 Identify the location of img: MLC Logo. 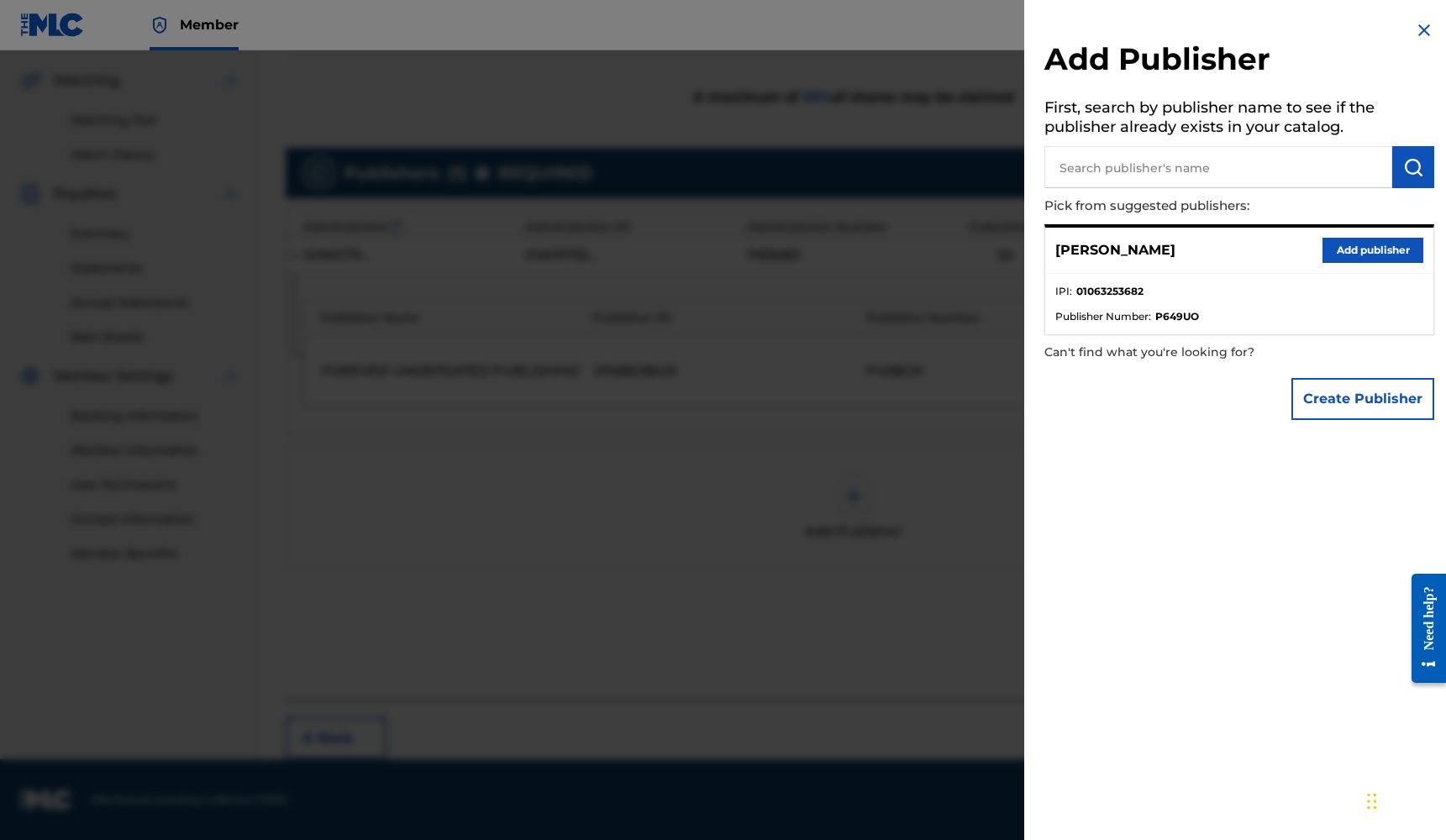
(52, 24).